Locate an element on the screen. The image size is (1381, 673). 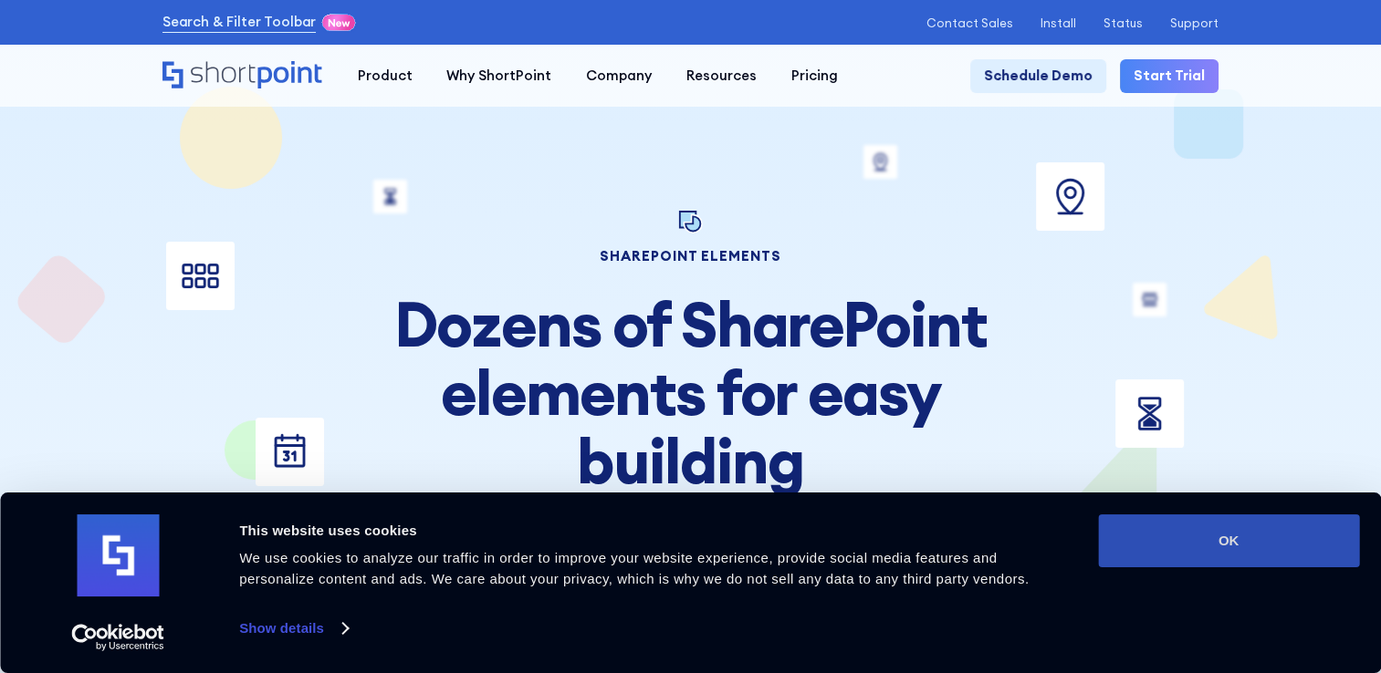
a: Schedule Demo is located at coordinates (1038, 77).